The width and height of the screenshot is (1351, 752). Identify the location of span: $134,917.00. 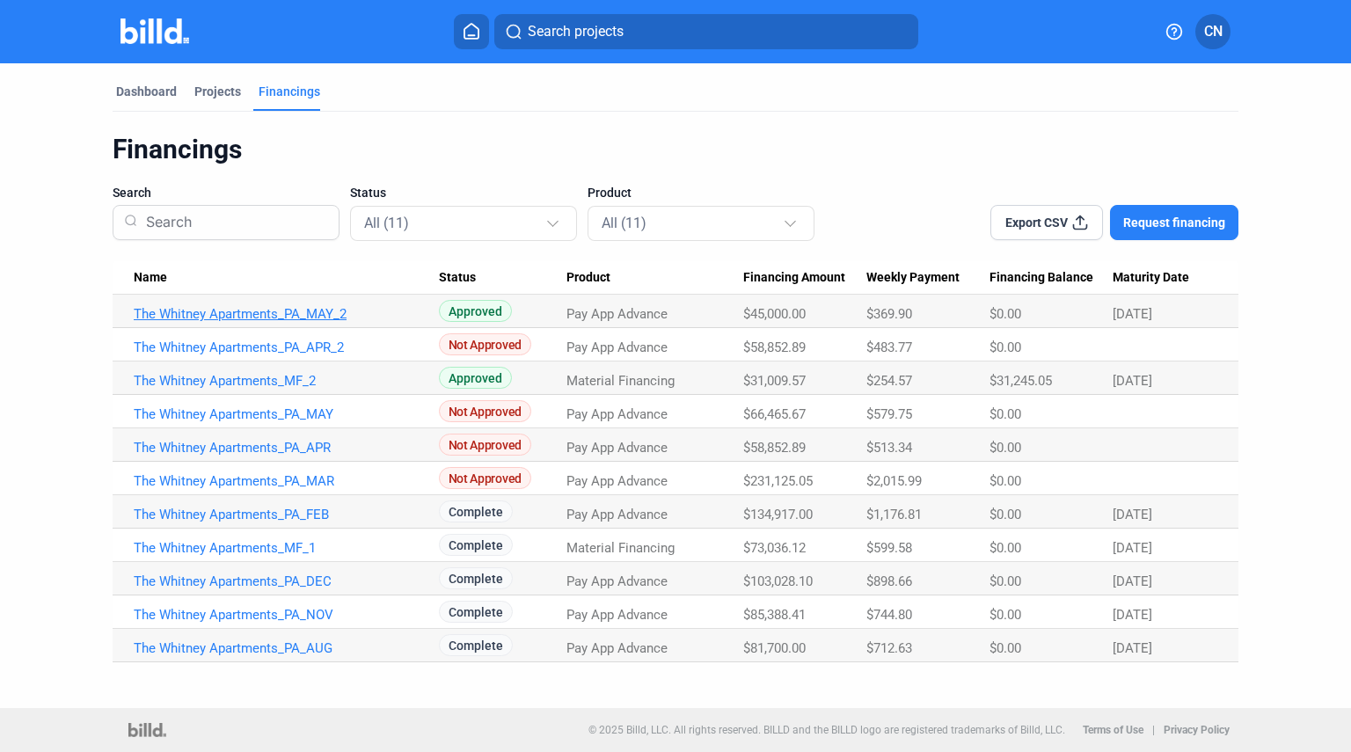
(778, 515).